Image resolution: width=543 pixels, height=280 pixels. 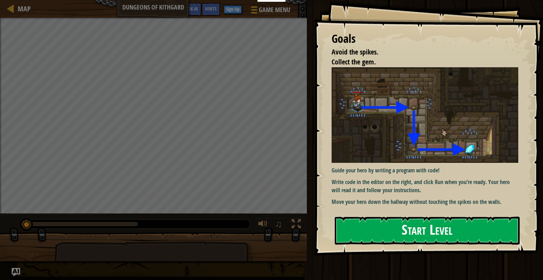 What do you see at coordinates (296, 224) in the screenshot?
I see `button: Toggle fullscreen` at bounding box center [296, 224].